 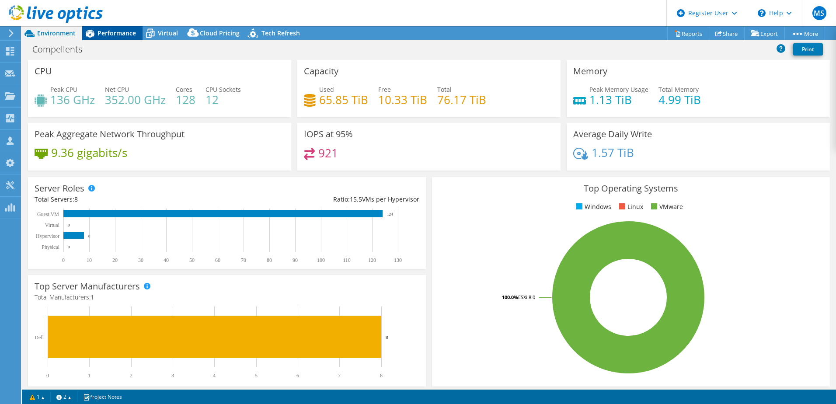 I want to click on text: 120, so click(x=372, y=260).